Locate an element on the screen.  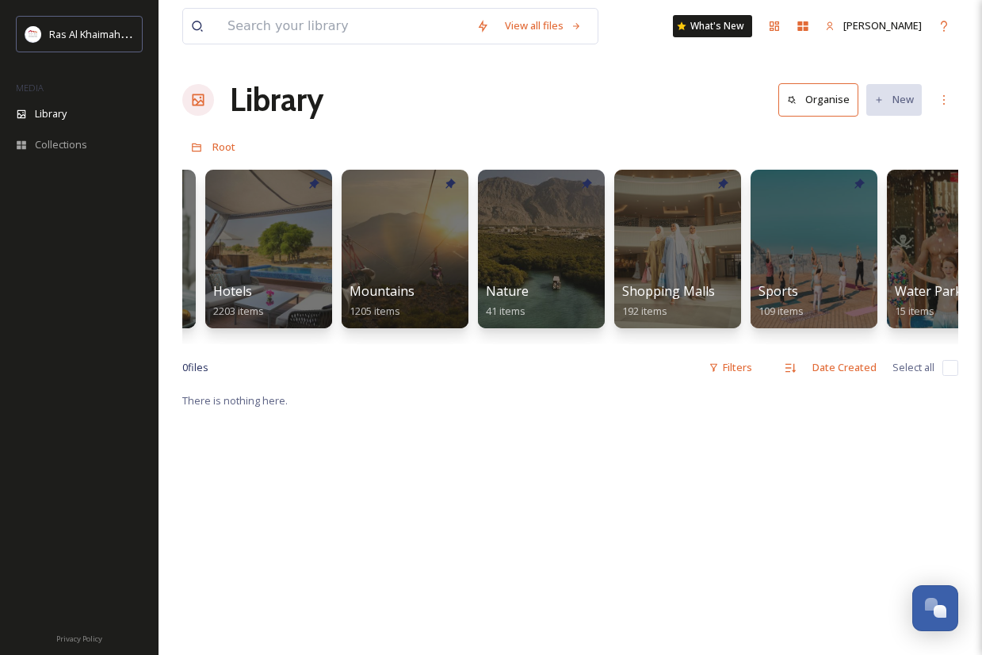
div: Date Created is located at coordinates (844, 367).